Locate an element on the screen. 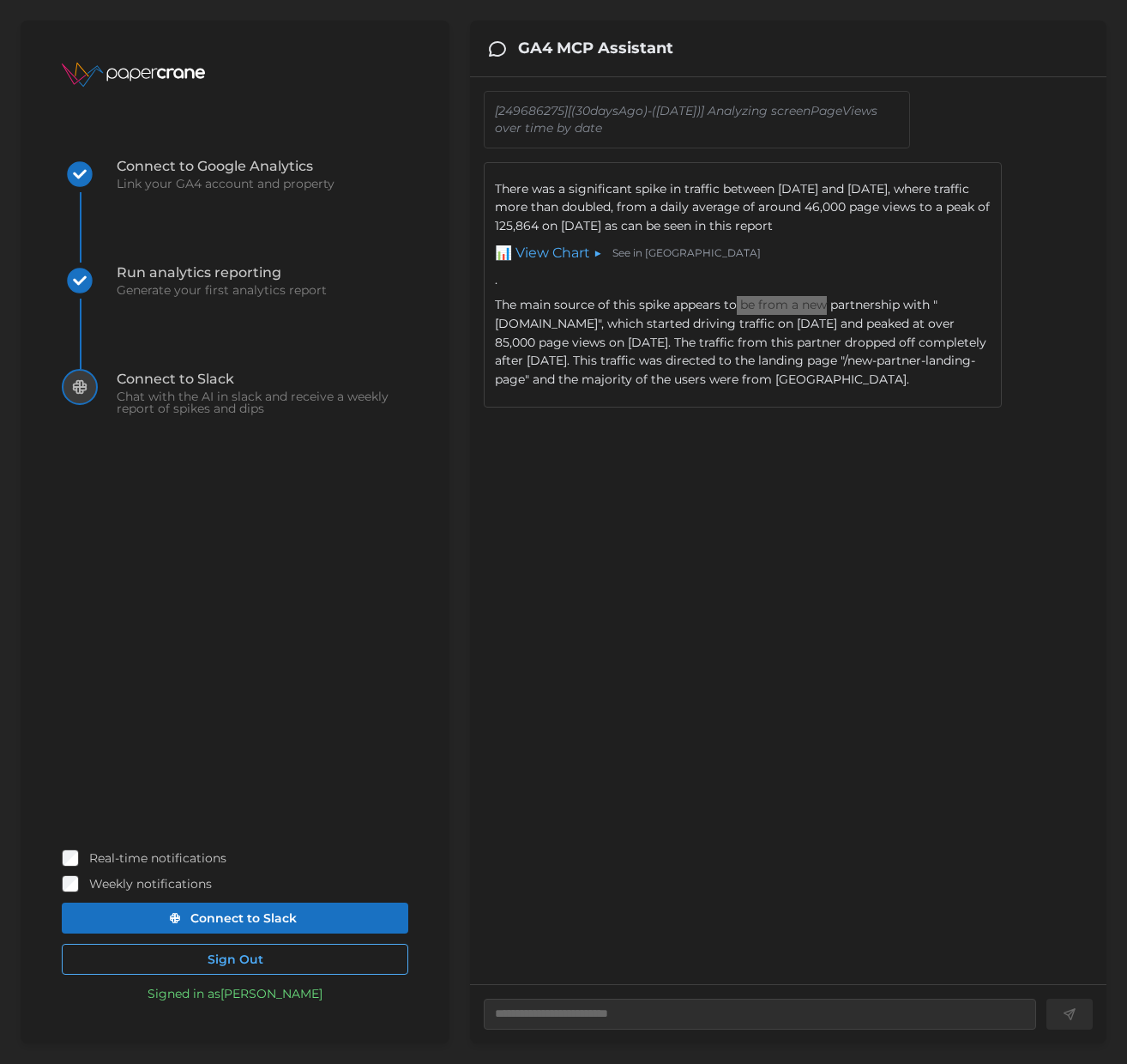 The height and width of the screenshot is (1064, 1127). button: Connect to Slack is located at coordinates (235, 918).